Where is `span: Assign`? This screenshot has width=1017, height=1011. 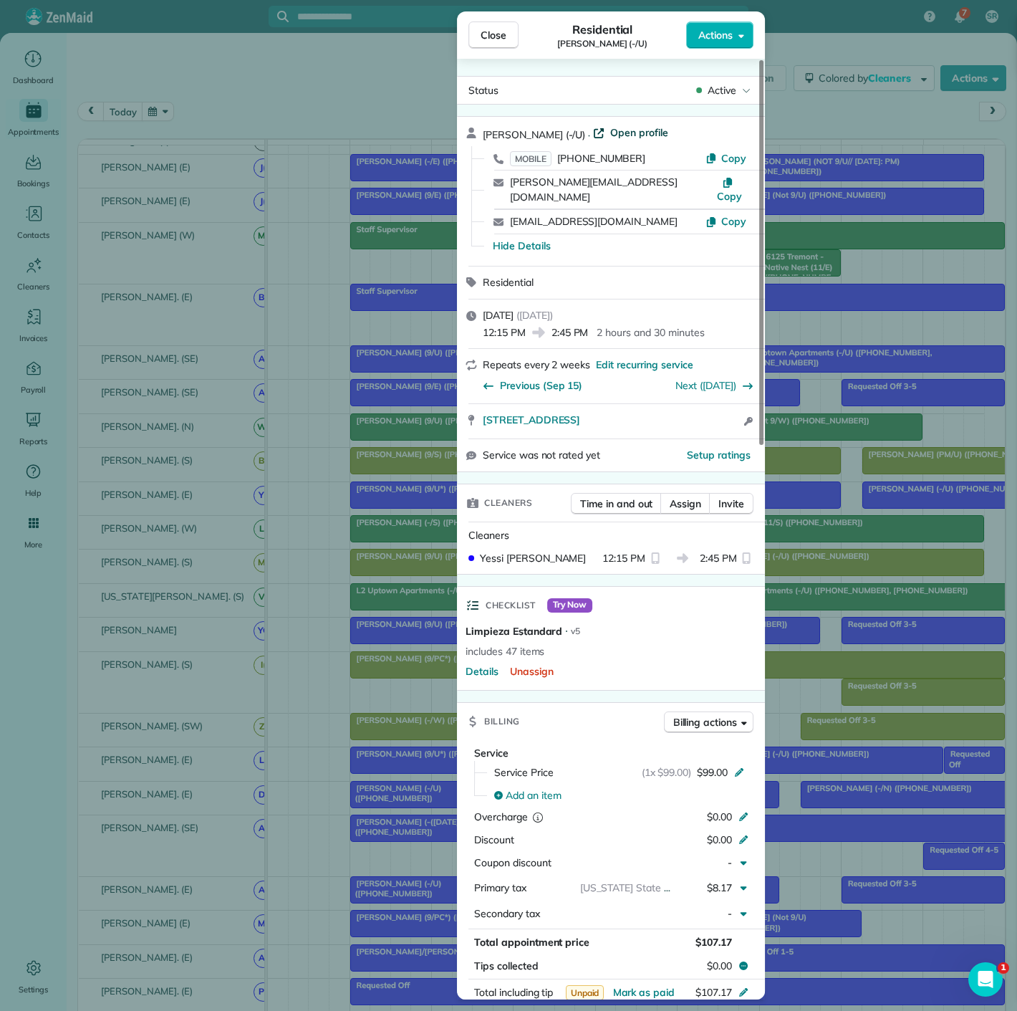 span: Assign is located at coordinates (686, 504).